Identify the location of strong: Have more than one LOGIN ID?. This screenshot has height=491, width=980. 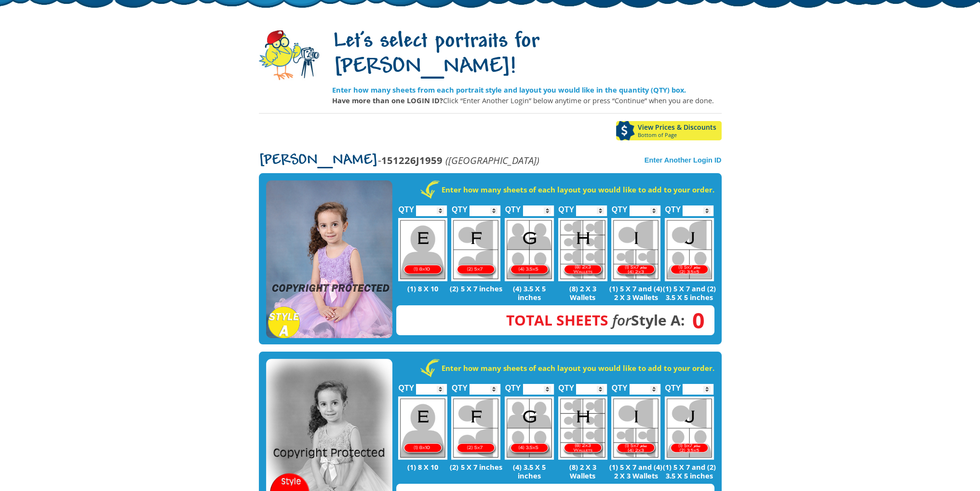
(388, 100).